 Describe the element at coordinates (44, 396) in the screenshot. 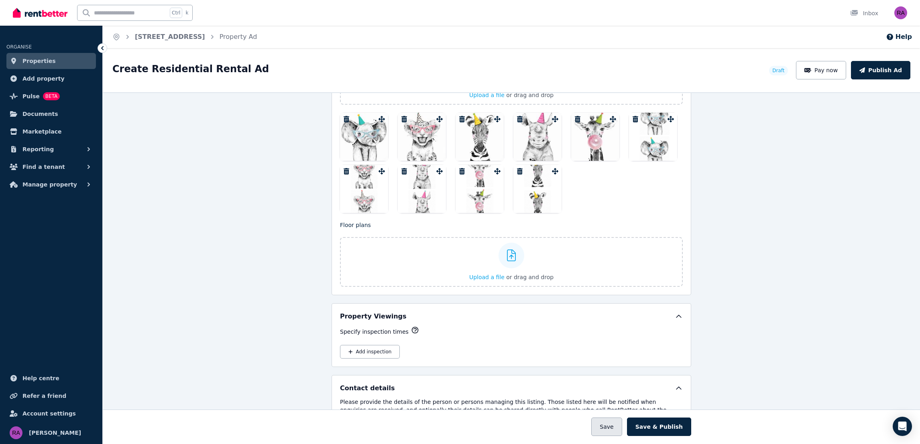

I see `span: Refer a friend` at that location.